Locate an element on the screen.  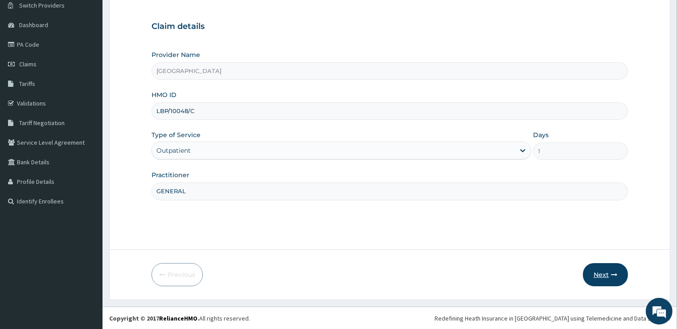
div: Chat with us now is located at coordinates (98, 56).